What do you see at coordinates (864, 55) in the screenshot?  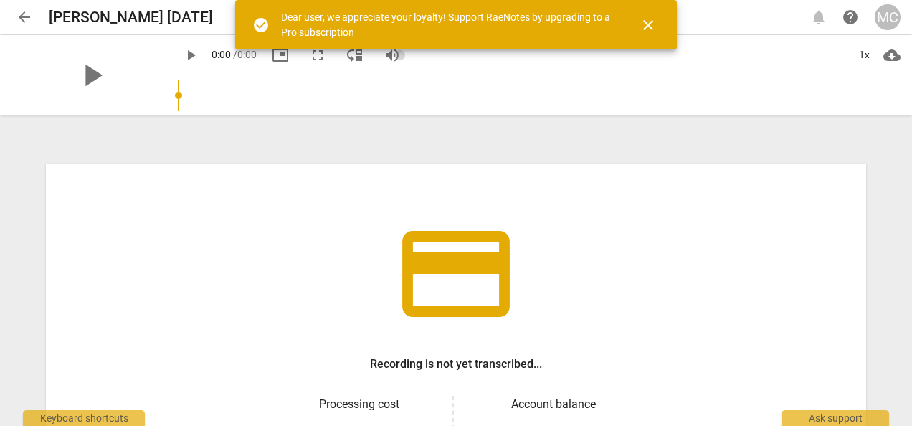 I see `div: 1x` at bounding box center [864, 55].